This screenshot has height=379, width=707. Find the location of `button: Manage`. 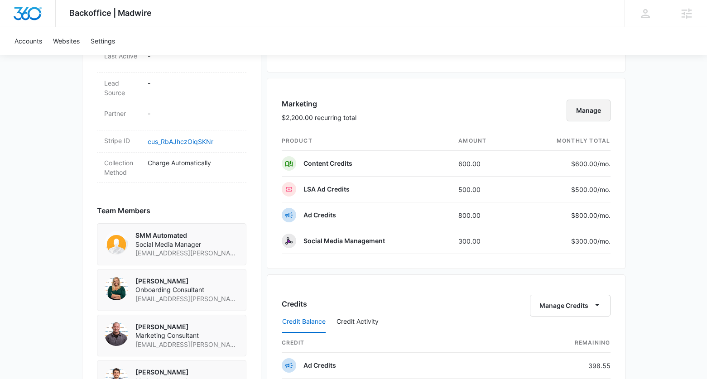

button: Manage is located at coordinates (588, 110).